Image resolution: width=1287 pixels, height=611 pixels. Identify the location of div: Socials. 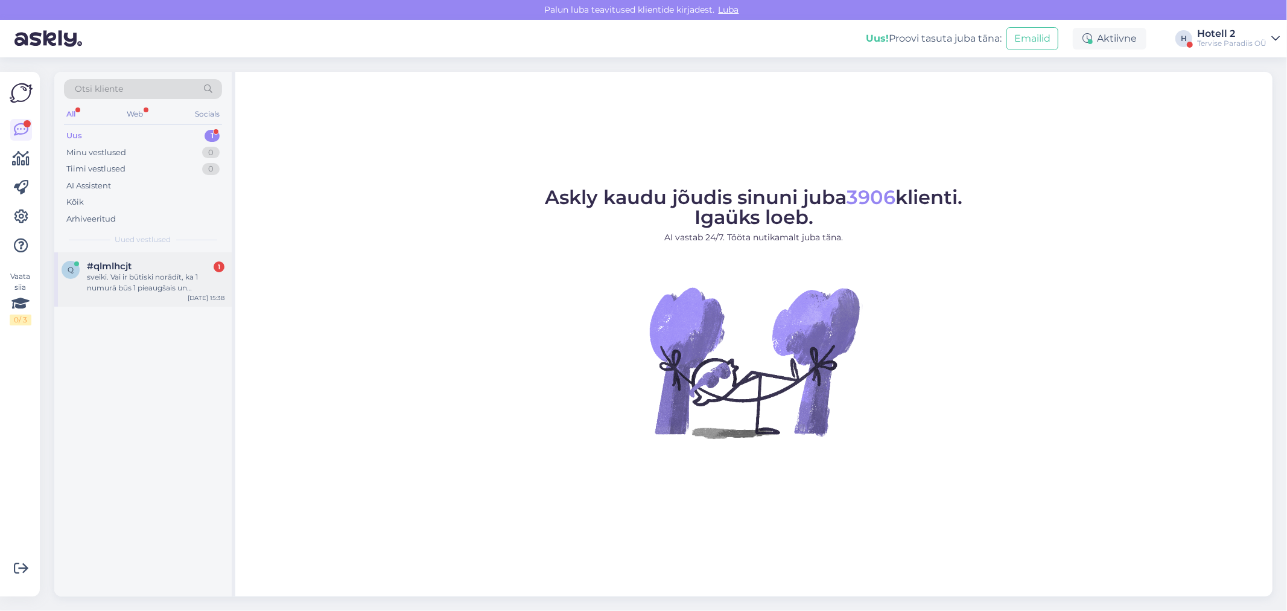
(207, 114).